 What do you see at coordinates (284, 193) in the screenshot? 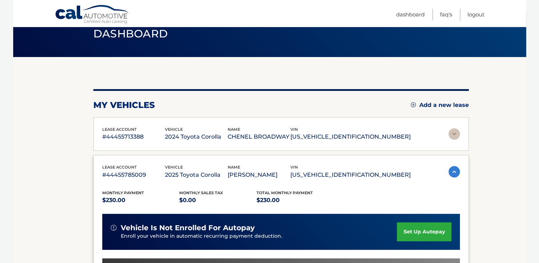
I see `span: Total Monthly Payment` at bounding box center [284, 193].